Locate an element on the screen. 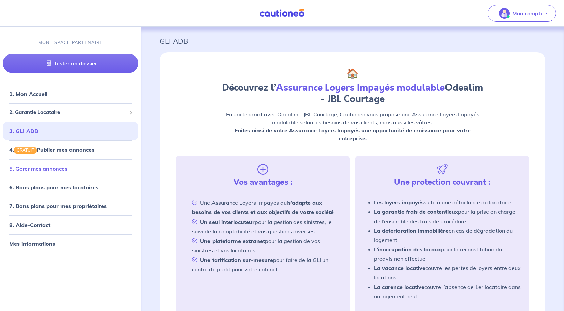 This screenshot has height=311, width=564. a: 4.GRATUITPublier mes annonces is located at coordinates (52, 150).